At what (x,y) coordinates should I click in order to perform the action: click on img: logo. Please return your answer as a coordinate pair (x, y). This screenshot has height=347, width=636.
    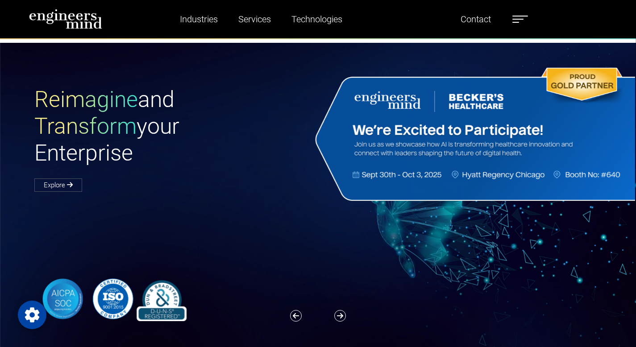
    Looking at the image, I should click on (66, 19).